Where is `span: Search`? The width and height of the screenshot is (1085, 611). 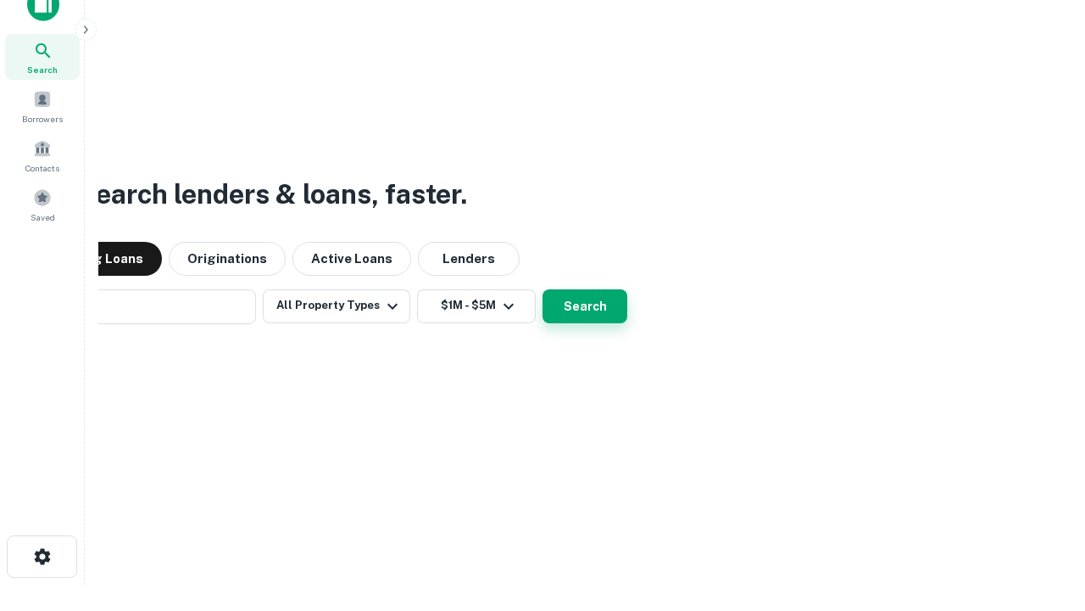 span: Search is located at coordinates (42, 70).